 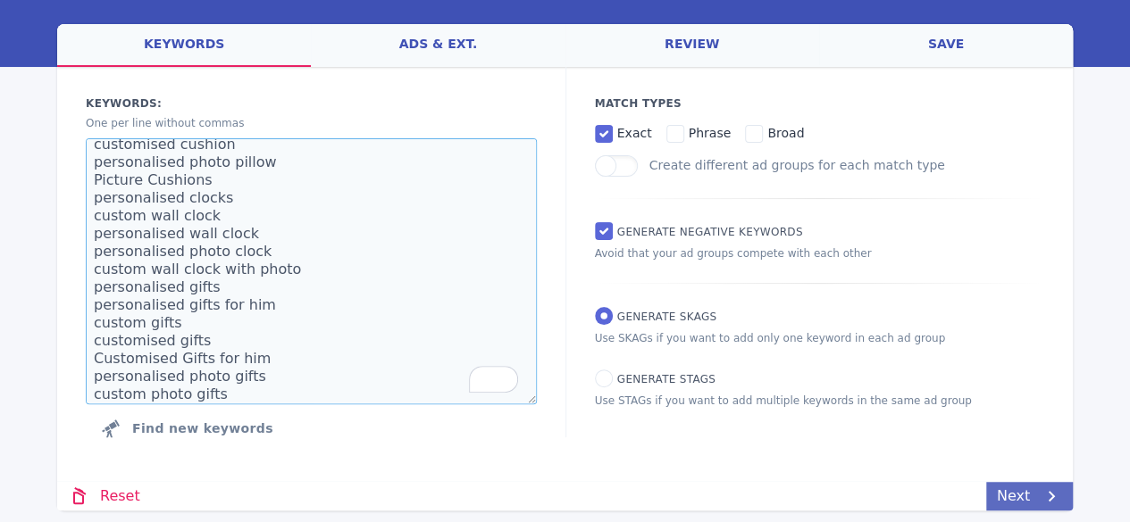 I want to click on p: Use SKAGs if you want to add only one keyword in each ad group, so click(x=820, y=338).